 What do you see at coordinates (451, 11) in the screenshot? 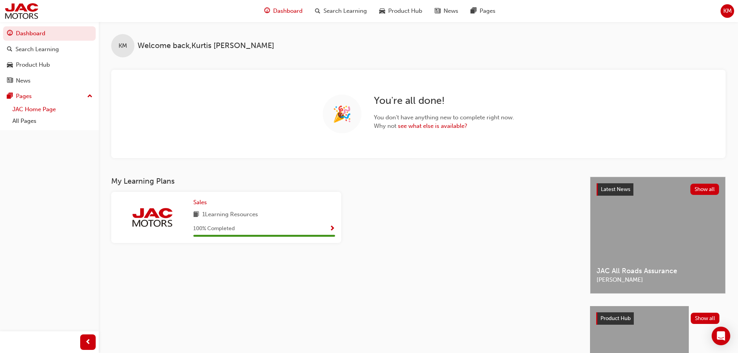
I see `span: News` at bounding box center [451, 11].